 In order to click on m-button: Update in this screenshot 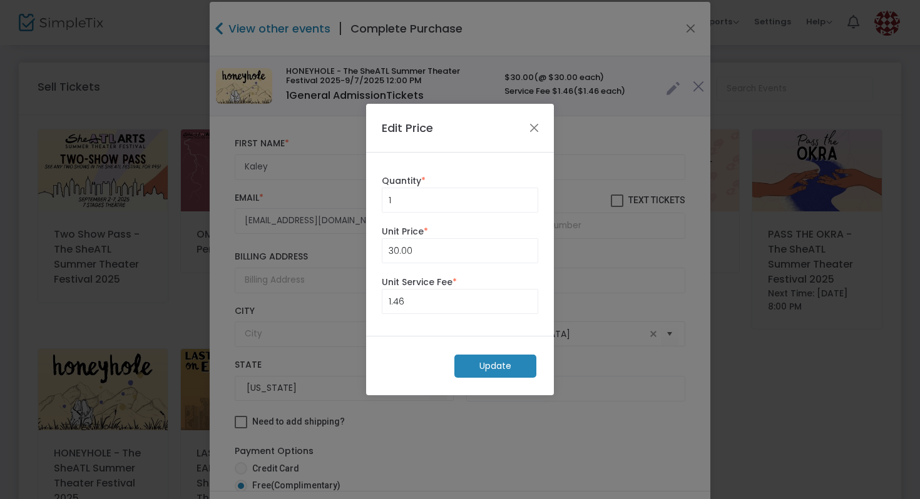, I will do `click(495, 366)`.